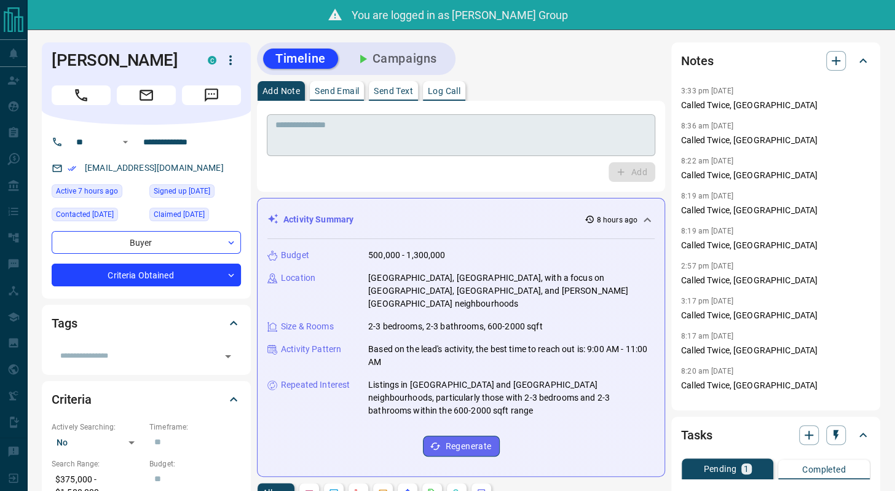 The width and height of the screenshot is (895, 491). What do you see at coordinates (511, 356) in the screenshot?
I see `p: Based on the lead's activity, the best time to reach out is: 9:00 AM - 11:00 AM` at bounding box center [511, 356].